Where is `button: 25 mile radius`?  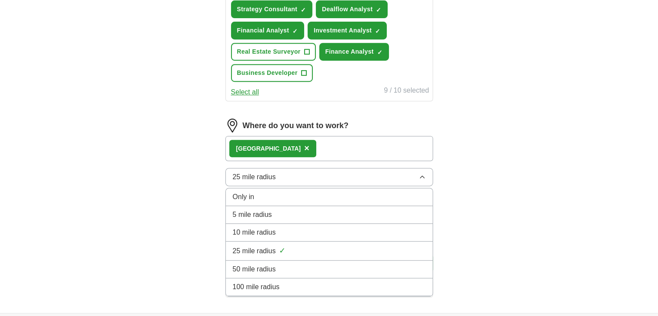 button: 25 mile radius is located at coordinates (329, 177).